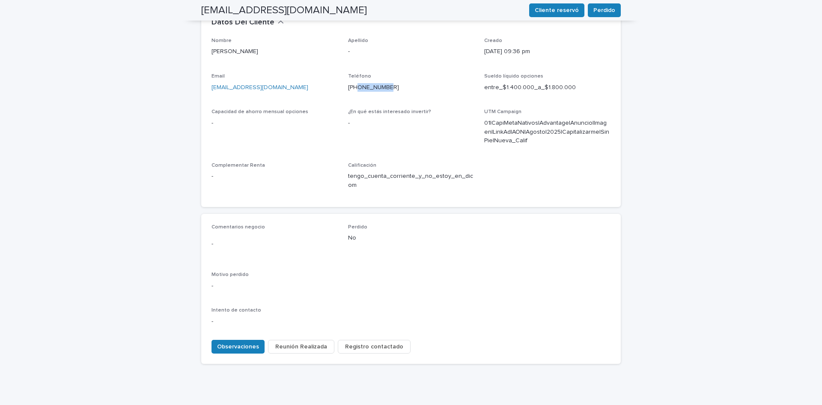 Image resolution: width=822 pixels, height=405 pixels. What do you see at coordinates (604, 10) in the screenshot?
I see `button: Perdido` at bounding box center [604, 10].